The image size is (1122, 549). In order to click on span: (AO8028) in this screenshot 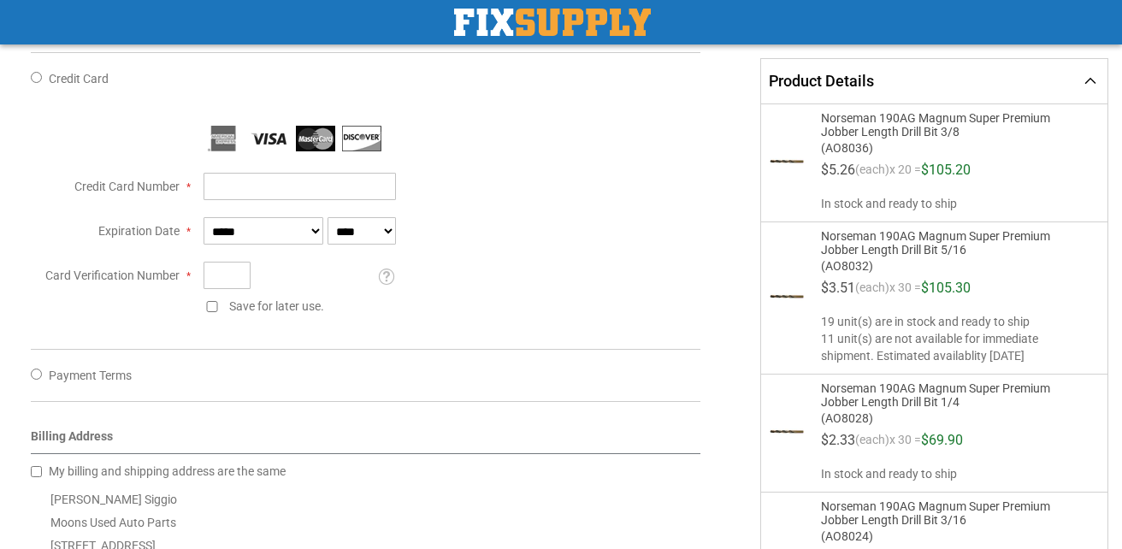, I will do `click(946, 416)`.